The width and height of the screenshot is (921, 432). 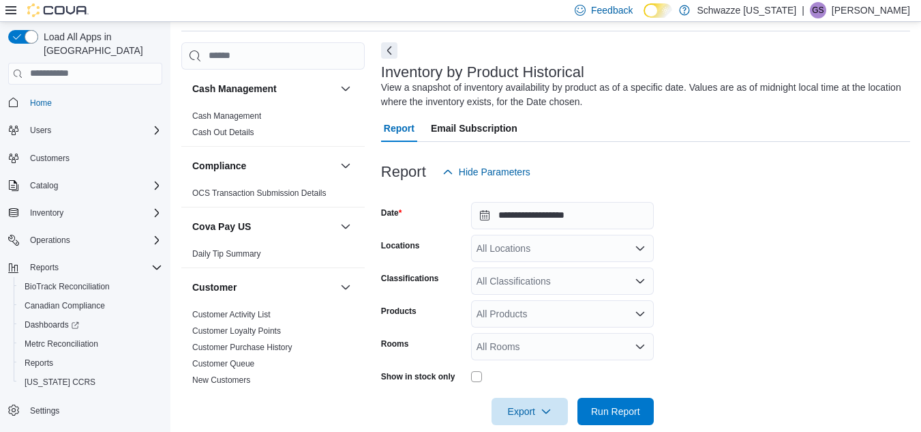 I want to click on button: Settings, so click(x=85, y=409).